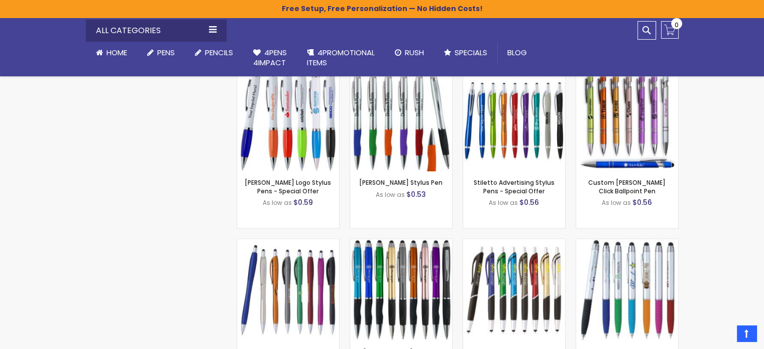 Image resolution: width=764 pixels, height=349 pixels. Describe the element at coordinates (341, 57) in the screenshot. I see `span: 4PROMOTIONAL ITEMS` at that location.